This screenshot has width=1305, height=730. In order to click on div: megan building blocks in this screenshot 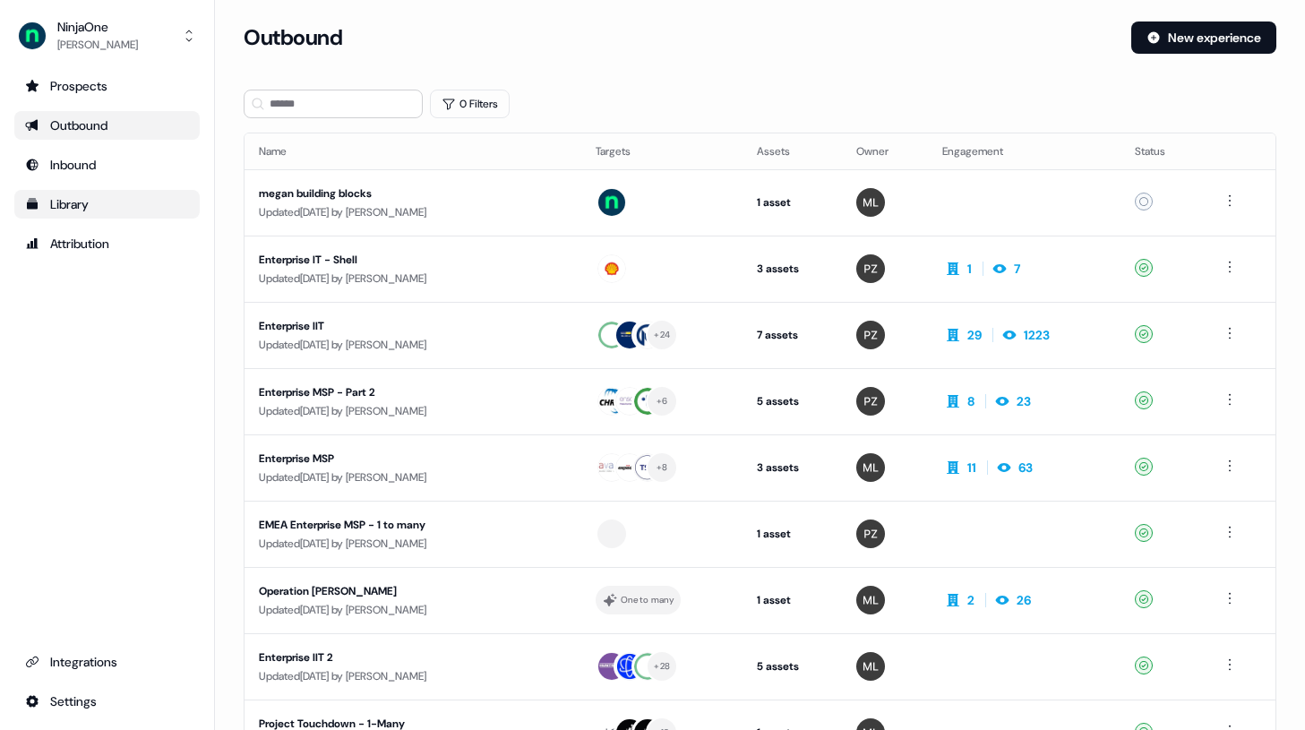, I will do `click(413, 193)`.